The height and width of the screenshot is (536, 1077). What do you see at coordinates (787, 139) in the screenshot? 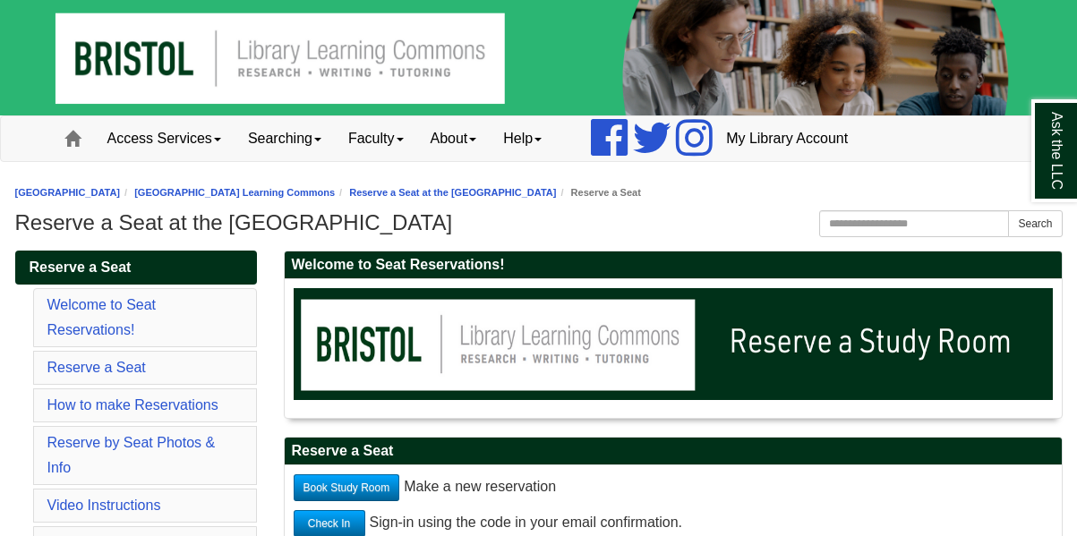
I see `a: My Library Account` at bounding box center [787, 139].